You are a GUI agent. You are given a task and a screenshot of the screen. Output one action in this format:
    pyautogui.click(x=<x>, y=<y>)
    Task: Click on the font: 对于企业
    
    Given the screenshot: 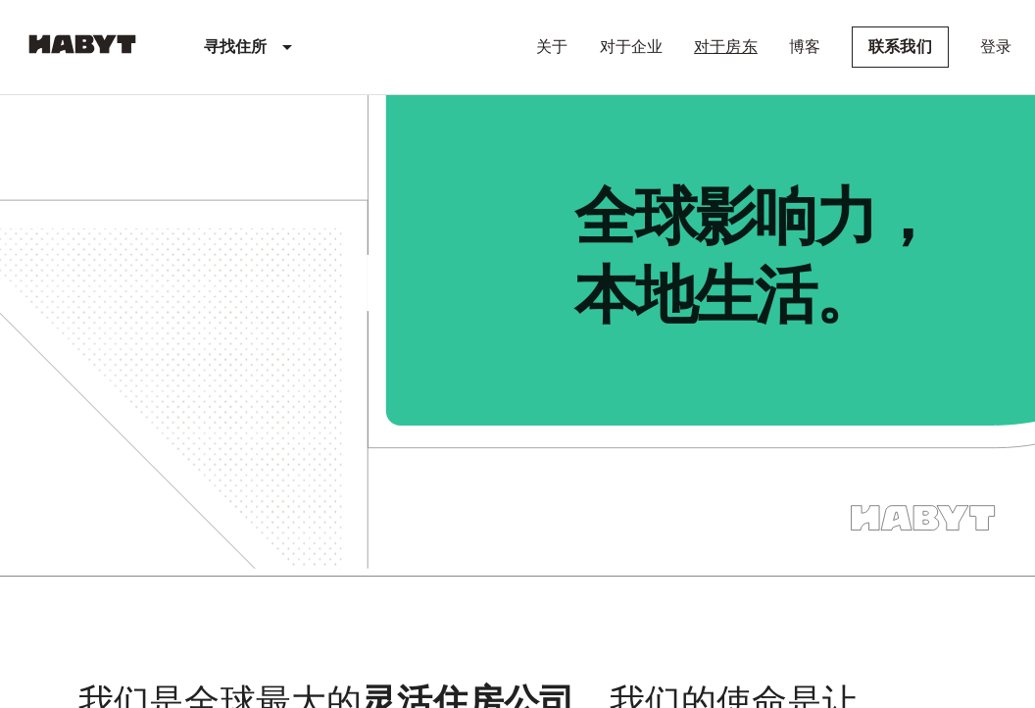 What is the action you would take?
    pyautogui.click(x=631, y=46)
    